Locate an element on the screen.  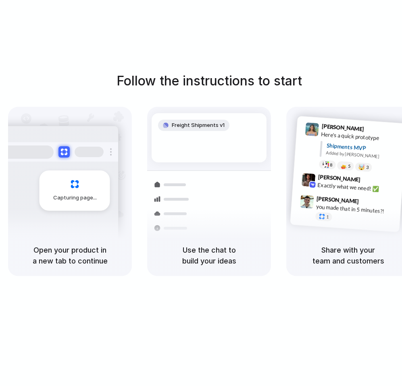
span: 9:42 AM is located at coordinates (371, 181).